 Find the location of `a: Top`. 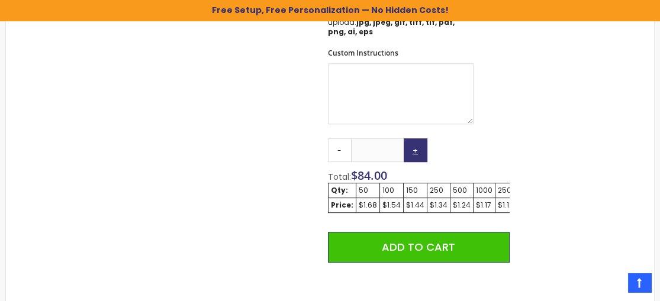

a: Top is located at coordinates (640, 283).